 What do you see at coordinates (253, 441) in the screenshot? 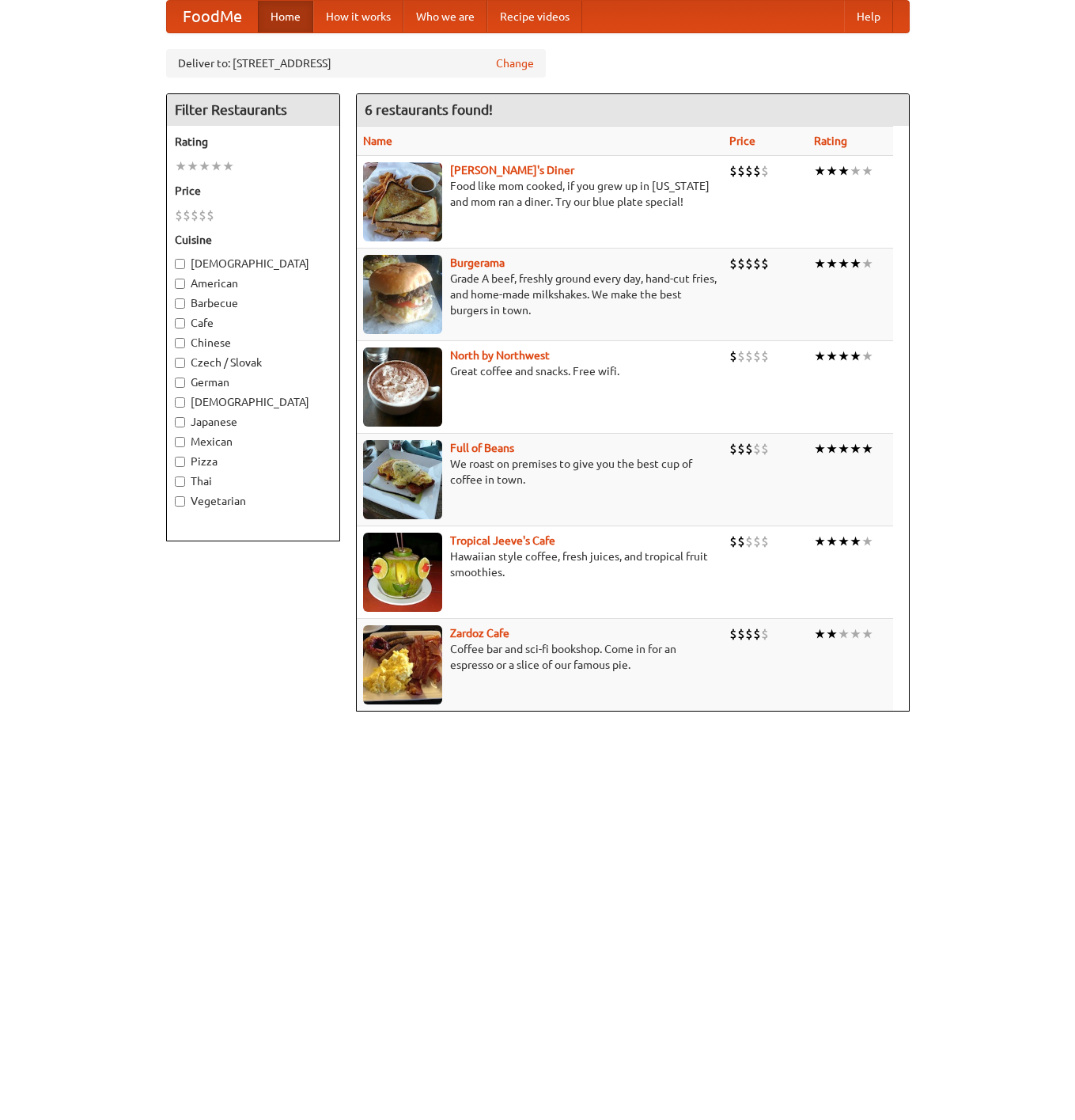
I see `label: Mexican` at bounding box center [253, 441].